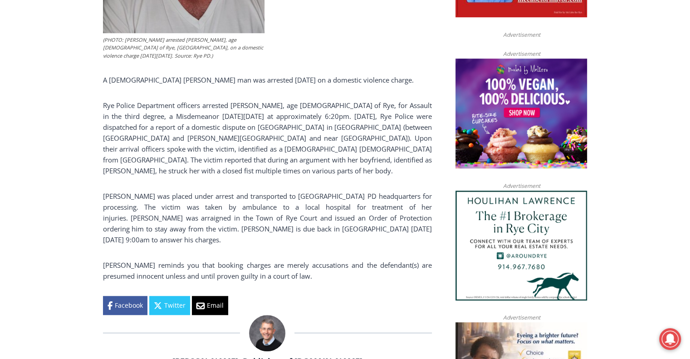  I want to click on a: Houlihan Lawrence The #1 Brokerage in Rye City, so click(522, 246).